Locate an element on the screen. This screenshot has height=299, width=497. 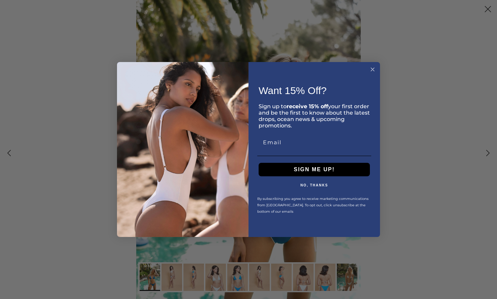
button: Close dialog is located at coordinates (373, 70).